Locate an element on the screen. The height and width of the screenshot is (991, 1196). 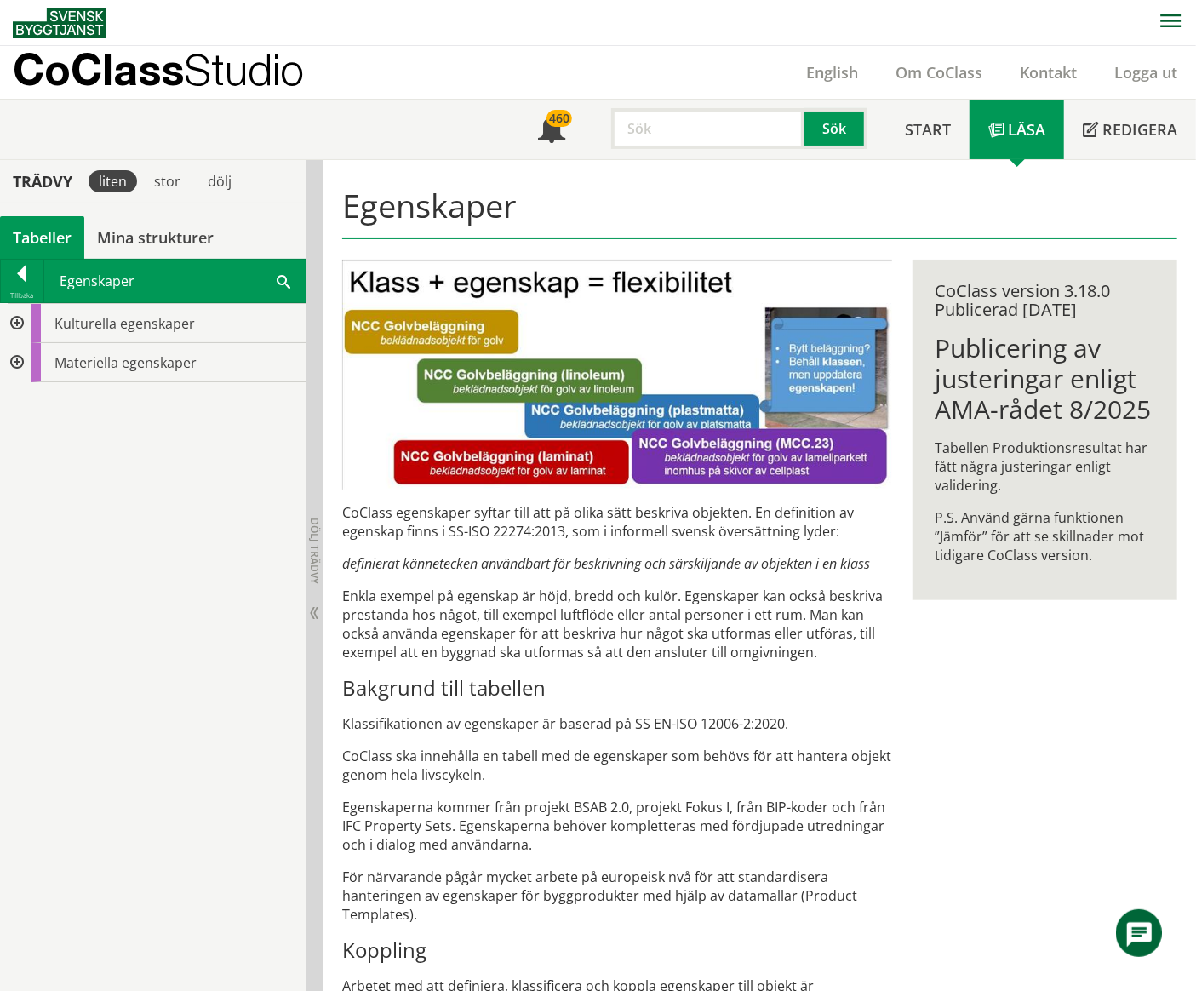
a: English is located at coordinates (832, 72).